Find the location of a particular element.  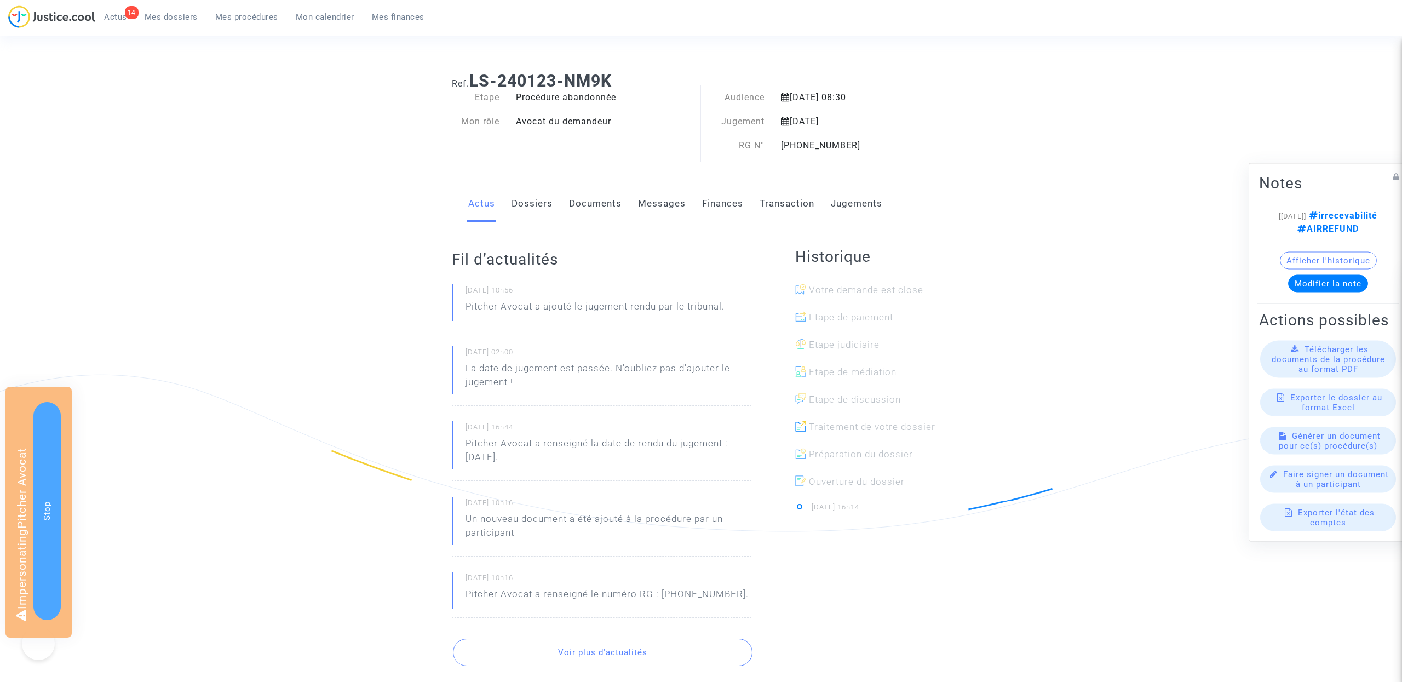

span: Mes finances is located at coordinates (398, 17).